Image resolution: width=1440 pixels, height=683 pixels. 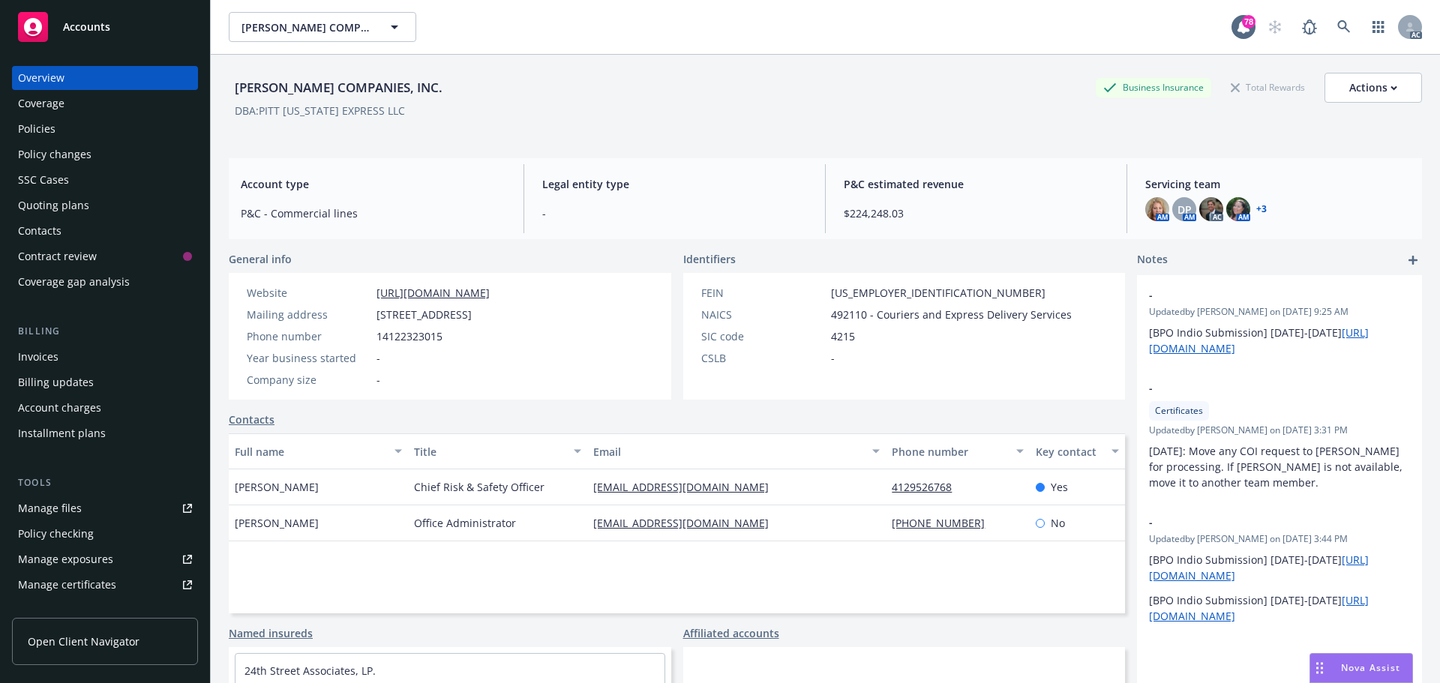 I want to click on a: Manage files, so click(x=105, y=509).